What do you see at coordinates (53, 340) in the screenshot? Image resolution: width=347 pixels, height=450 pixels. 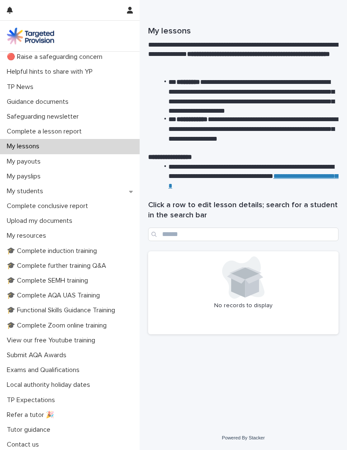 I see `p: View our free Youtube training` at bounding box center [53, 340].